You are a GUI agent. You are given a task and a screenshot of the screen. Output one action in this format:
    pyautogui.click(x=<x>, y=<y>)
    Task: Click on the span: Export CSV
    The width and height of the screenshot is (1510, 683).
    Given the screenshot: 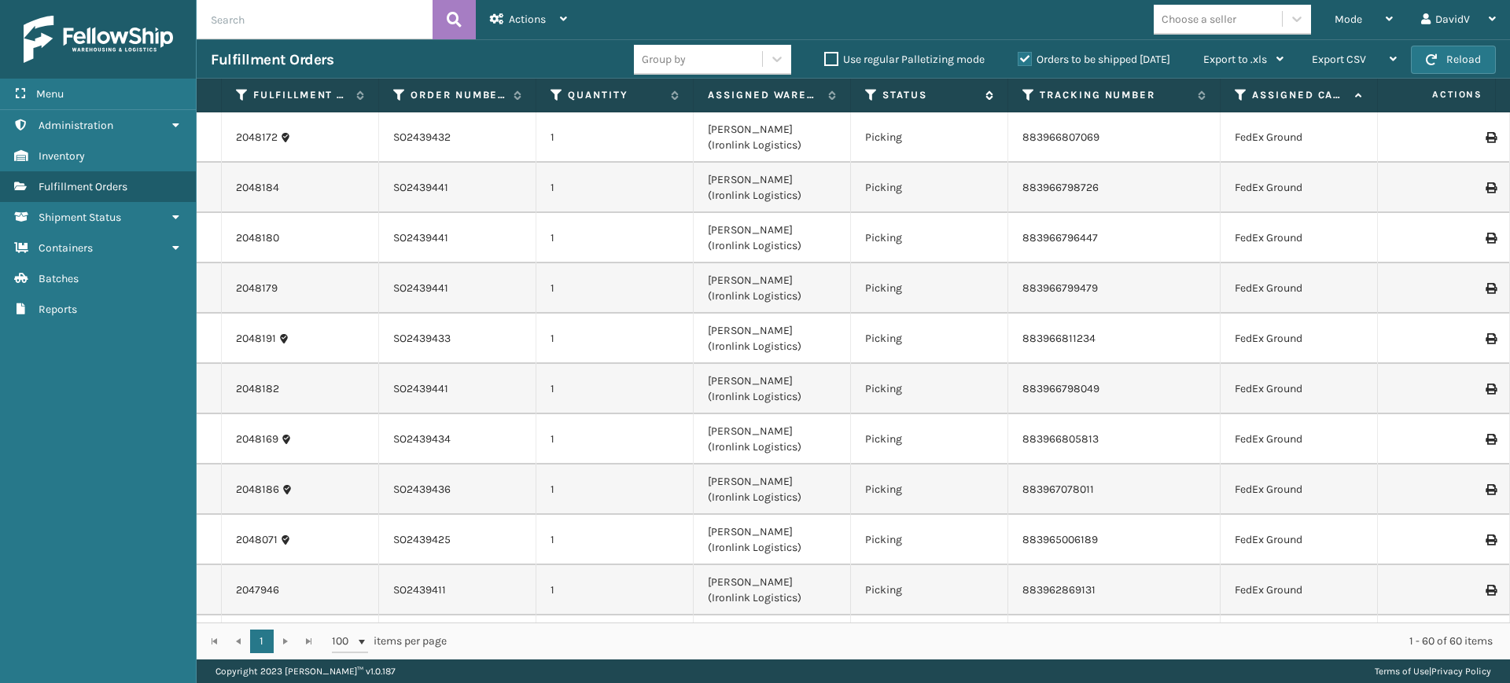 What is the action you would take?
    pyautogui.click(x=1339, y=59)
    